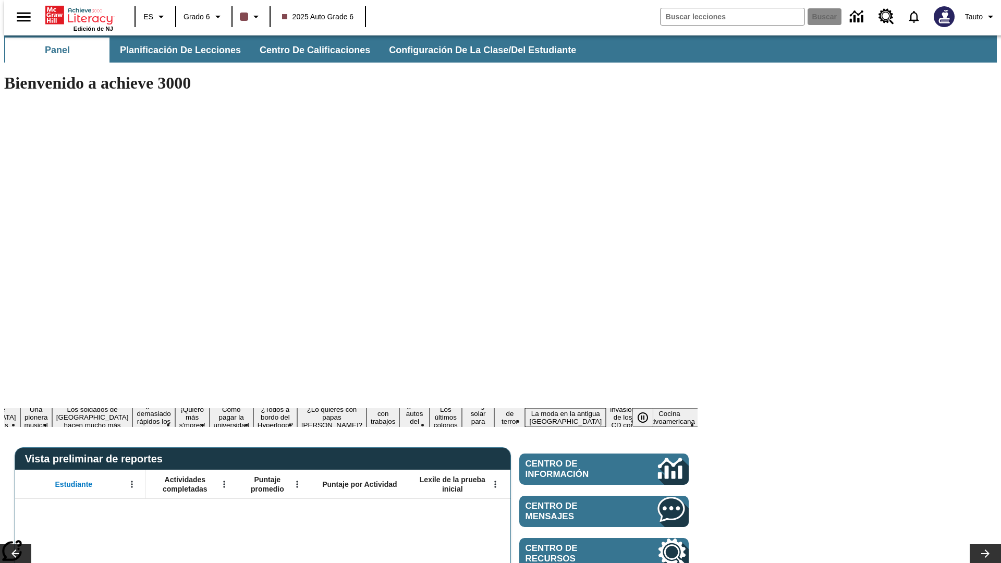 This screenshot has width=1001, height=563. I want to click on span: Planificación de lecciones, so click(180, 50).